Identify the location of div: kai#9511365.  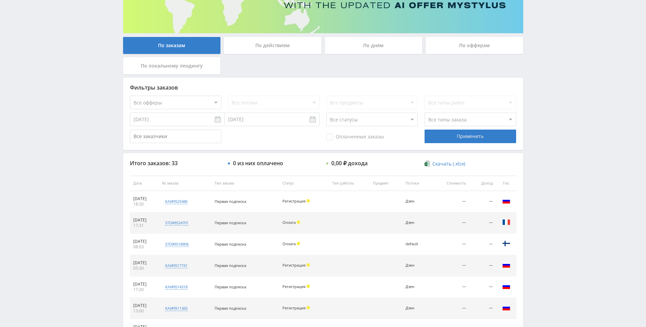
(176, 308).